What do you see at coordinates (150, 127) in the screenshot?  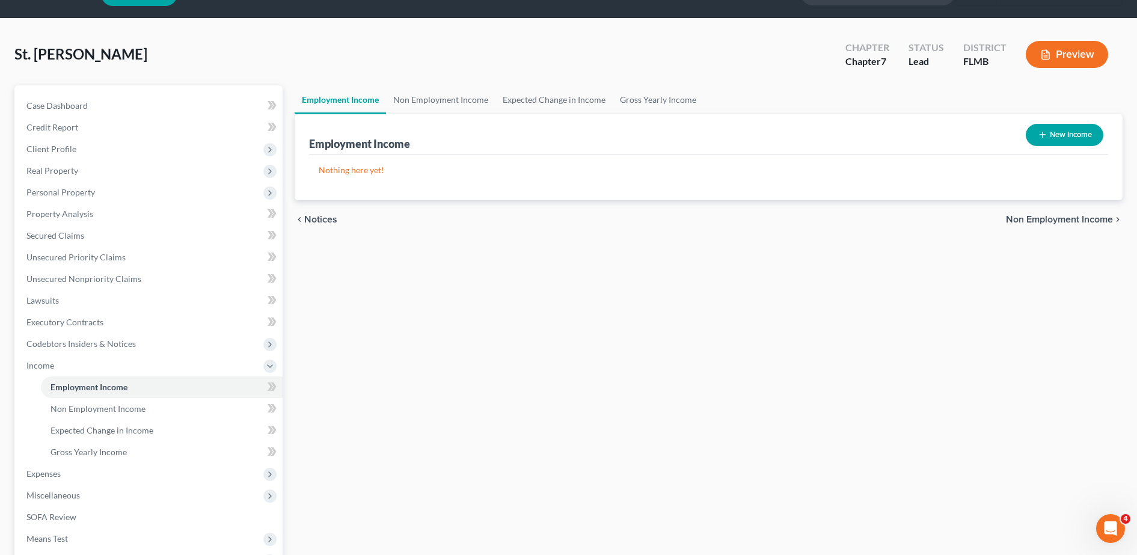 I see `a: Credit Report` at bounding box center [150, 127].